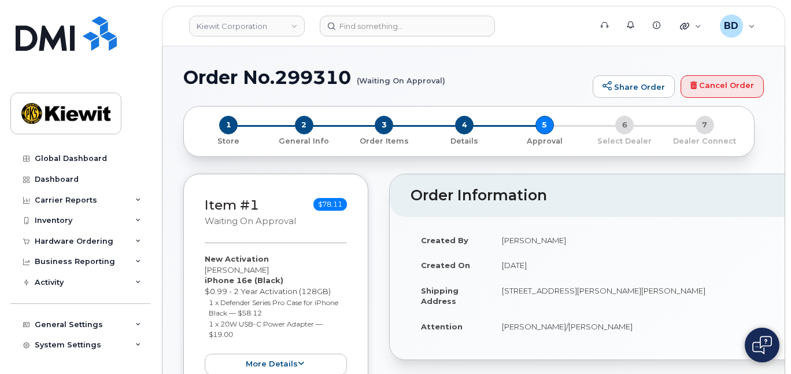 This screenshot has height=374, width=791. Describe the element at coordinates (304, 125) in the screenshot. I see `span: 2` at that location.